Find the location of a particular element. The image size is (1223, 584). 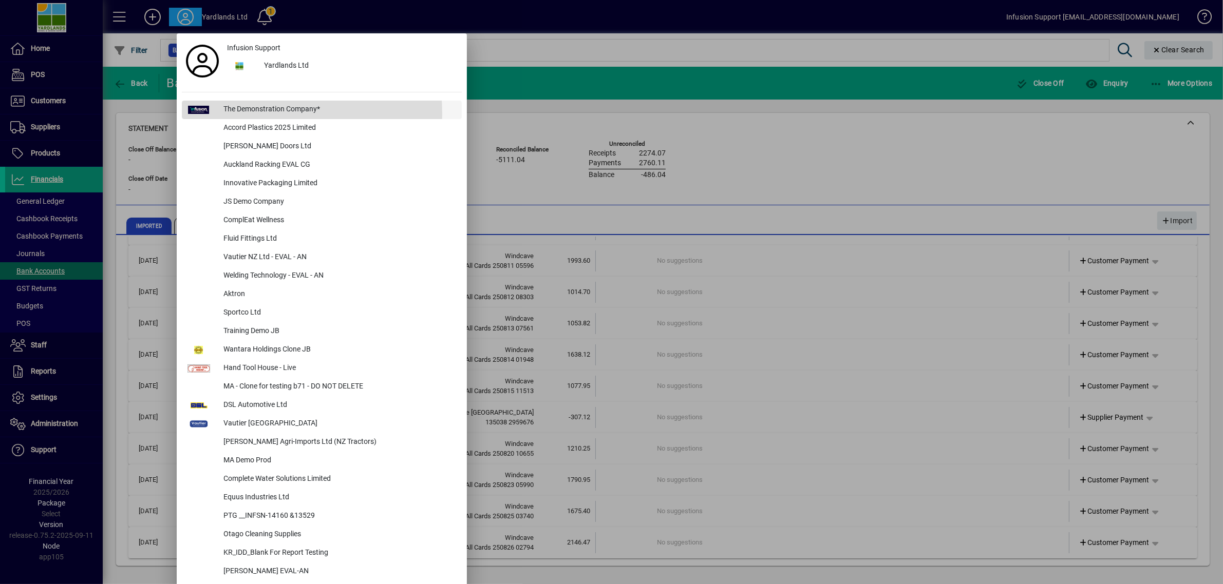

button: Training Demo JB is located at coordinates (321, 332).